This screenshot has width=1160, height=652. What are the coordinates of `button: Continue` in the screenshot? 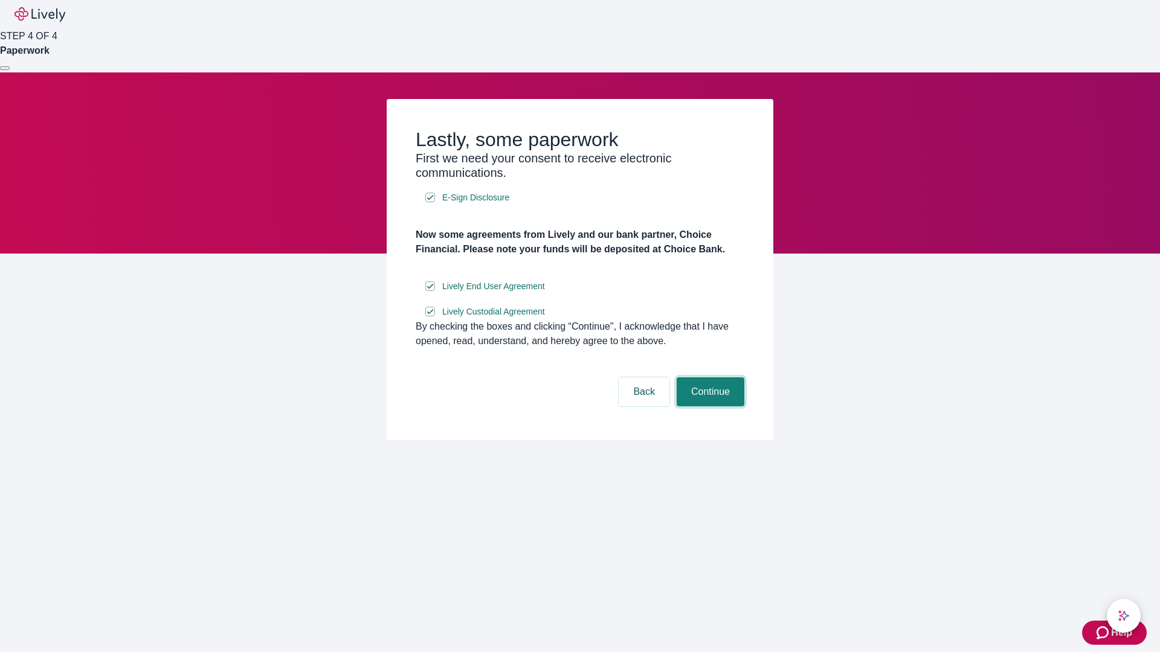 It's located at (710, 392).